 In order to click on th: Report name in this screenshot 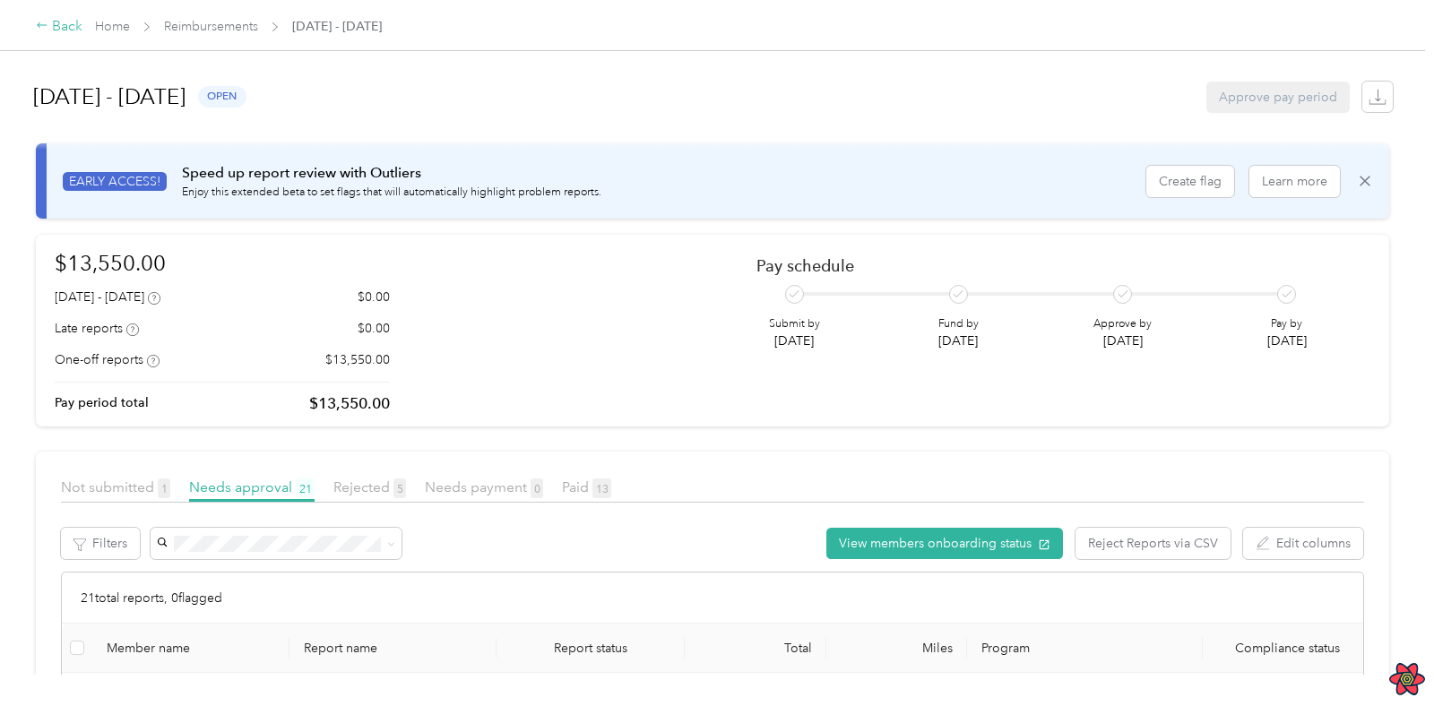, I will do `click(392, 648)`.